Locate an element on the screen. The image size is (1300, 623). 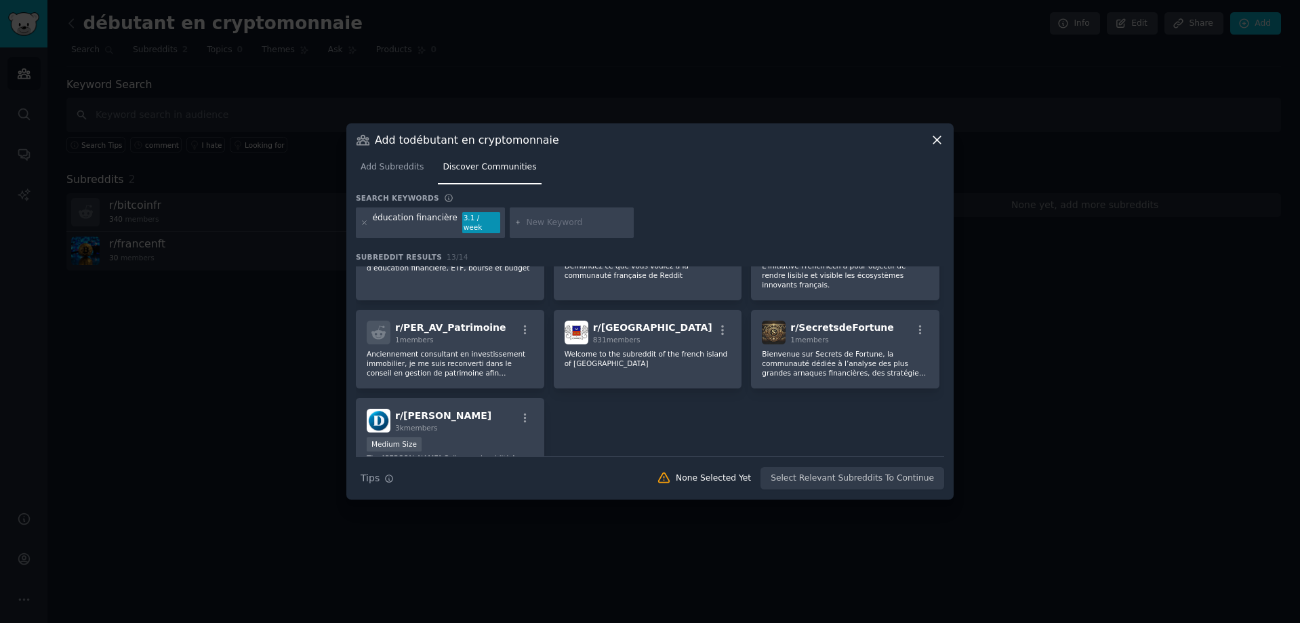
span: Add Subreddits is located at coordinates (392, 167).